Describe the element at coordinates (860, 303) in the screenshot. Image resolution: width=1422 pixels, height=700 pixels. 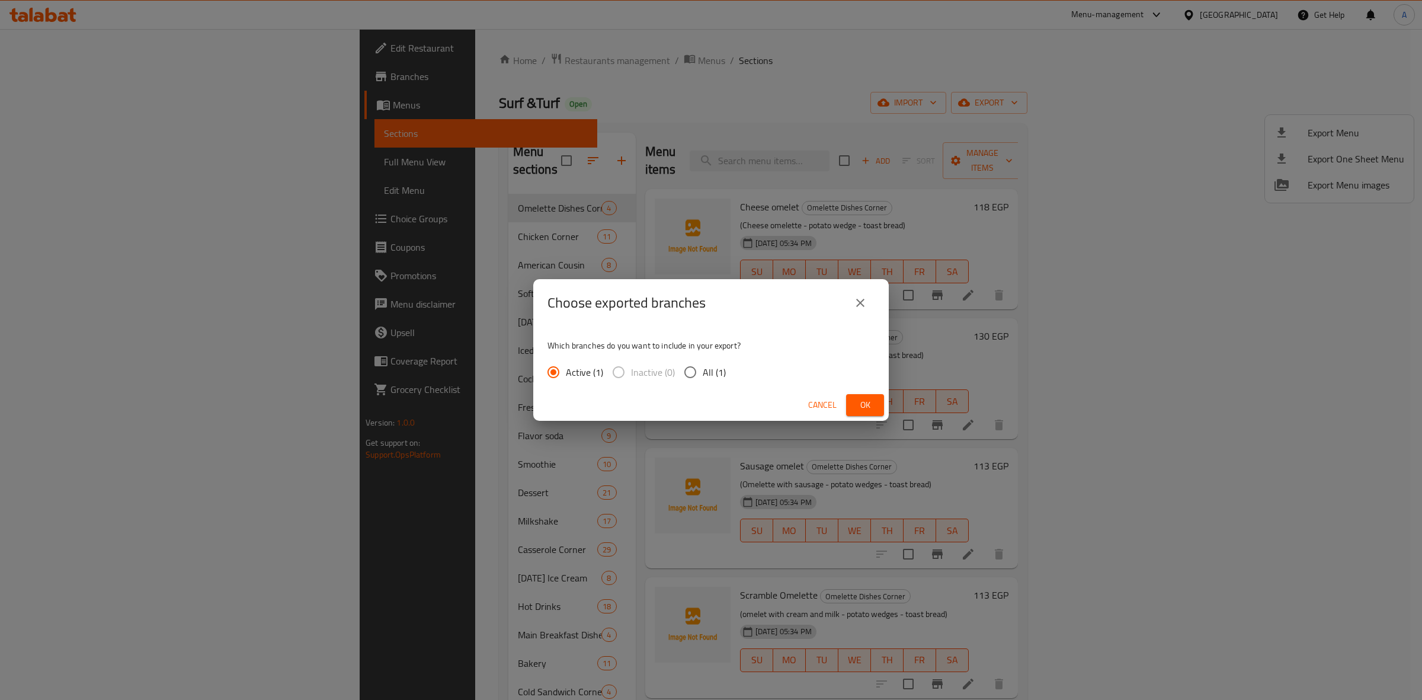
I see `button: close` at that location.